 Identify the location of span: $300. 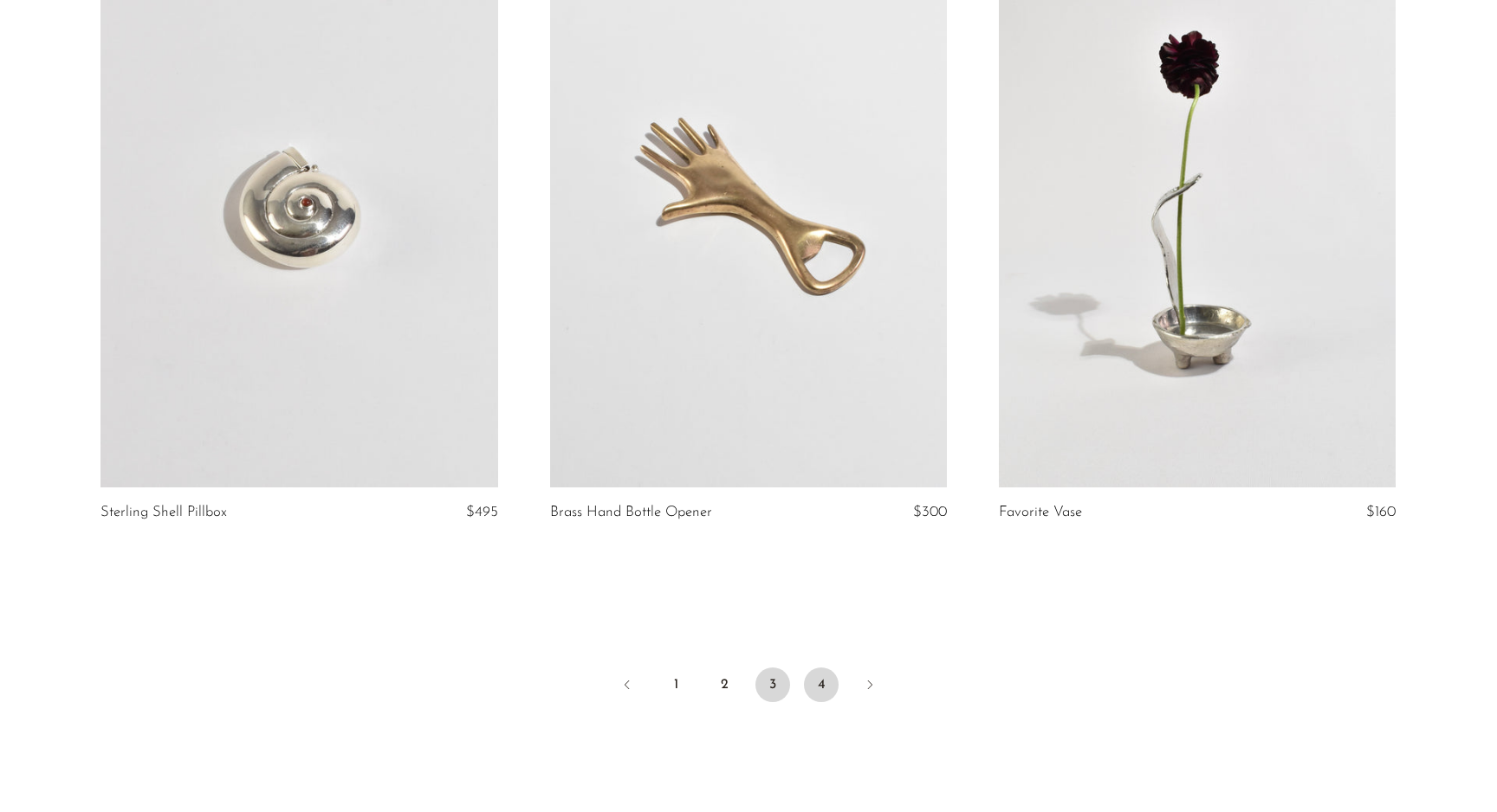
(930, 512).